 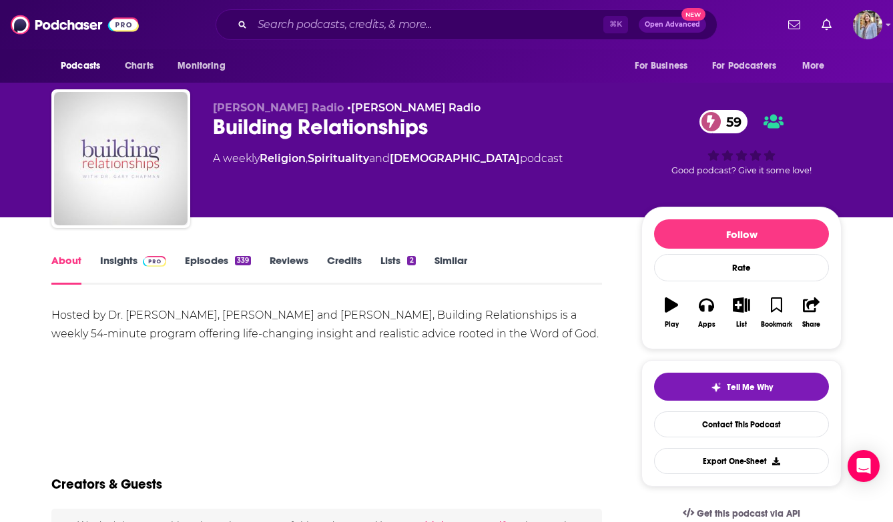 What do you see at coordinates (716, 388) in the screenshot?
I see `img: tell me why sparkle` at bounding box center [716, 388].